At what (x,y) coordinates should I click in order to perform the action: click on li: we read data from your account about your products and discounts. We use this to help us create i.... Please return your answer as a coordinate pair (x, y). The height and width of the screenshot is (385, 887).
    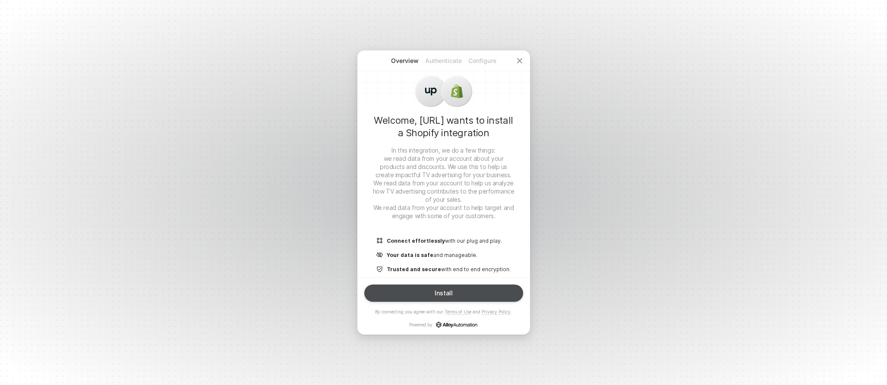
    Looking at the image, I should click on (444, 167).